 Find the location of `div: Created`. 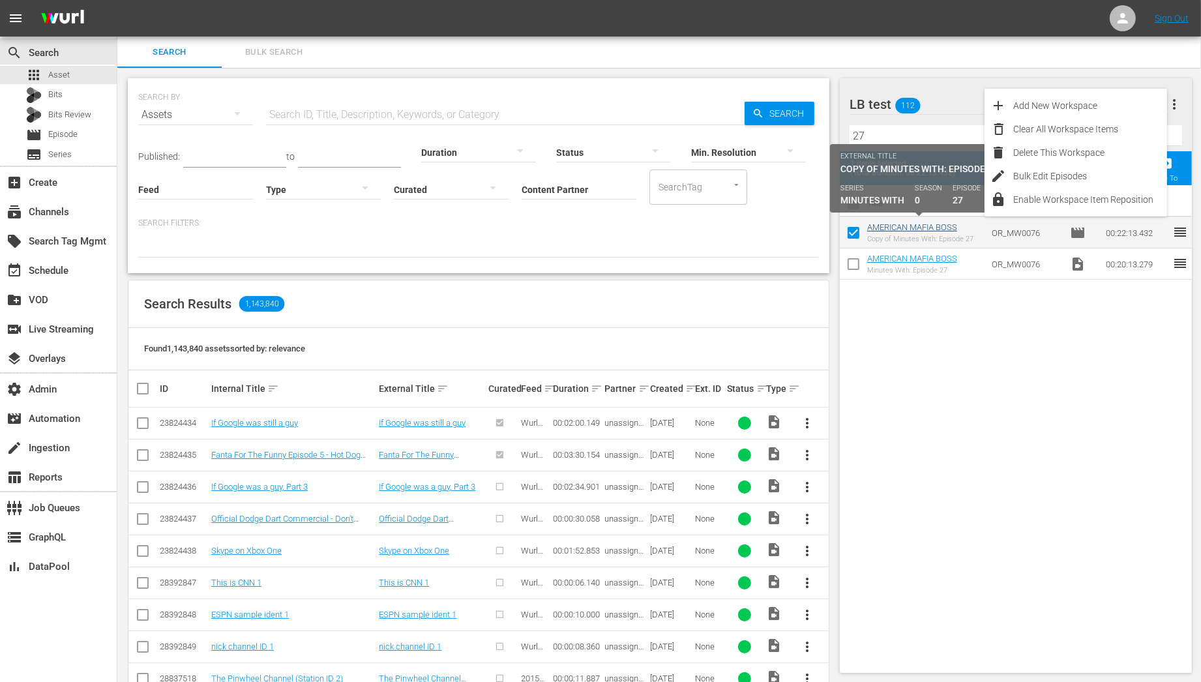

div: Created is located at coordinates (670, 388).